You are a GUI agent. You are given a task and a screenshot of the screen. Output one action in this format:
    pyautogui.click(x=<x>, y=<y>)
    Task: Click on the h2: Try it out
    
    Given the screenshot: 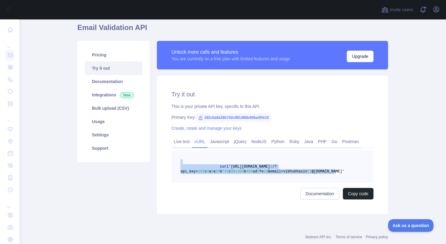 What is the action you would take?
    pyautogui.click(x=273, y=94)
    